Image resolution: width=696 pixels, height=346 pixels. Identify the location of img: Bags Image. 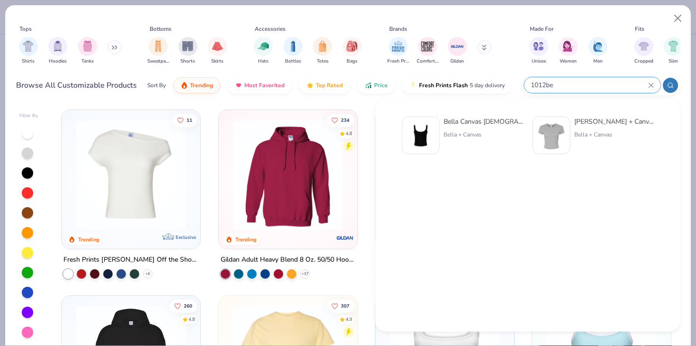
(352, 46).